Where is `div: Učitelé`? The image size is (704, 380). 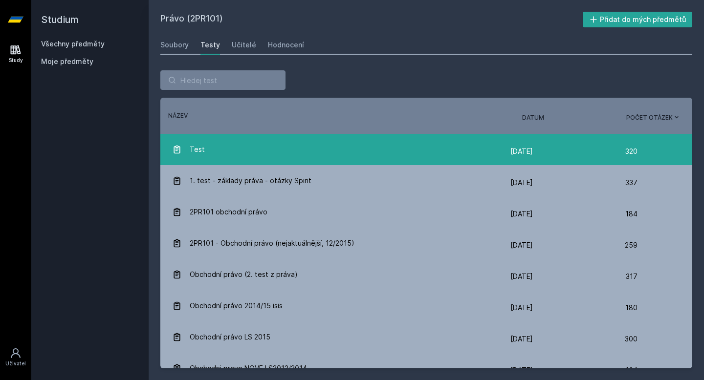
div: Učitelé is located at coordinates (244, 45).